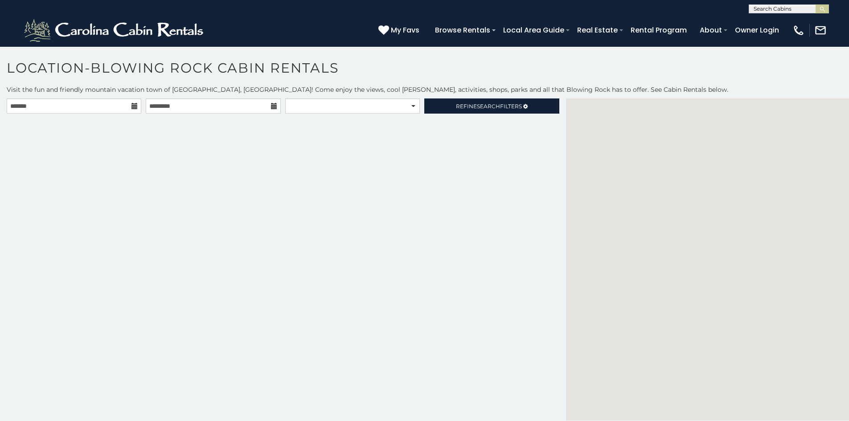  Describe the element at coordinates (711, 30) in the screenshot. I see `a: About` at that location.